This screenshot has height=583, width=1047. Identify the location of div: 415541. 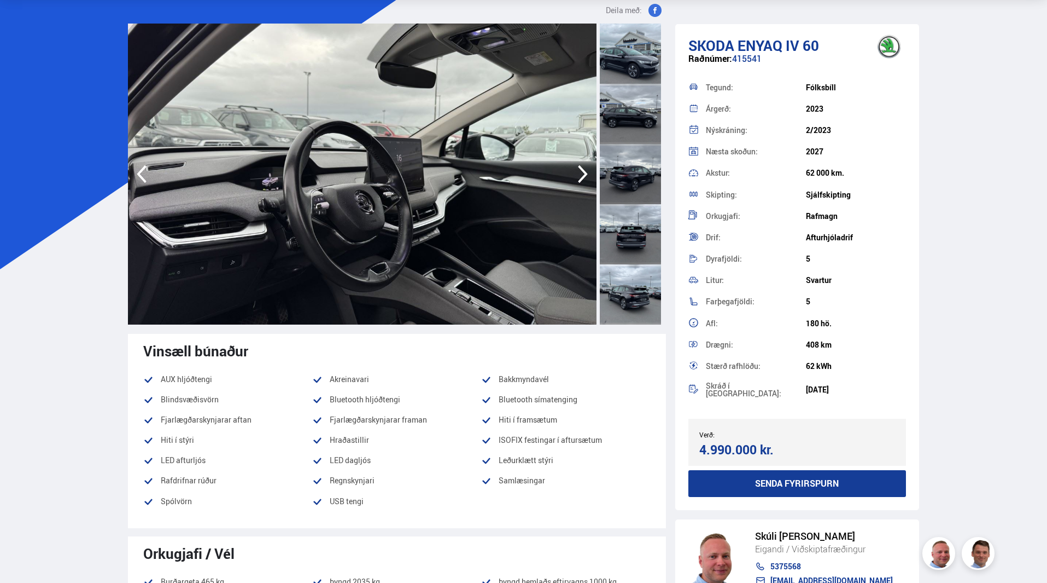
(797, 64).